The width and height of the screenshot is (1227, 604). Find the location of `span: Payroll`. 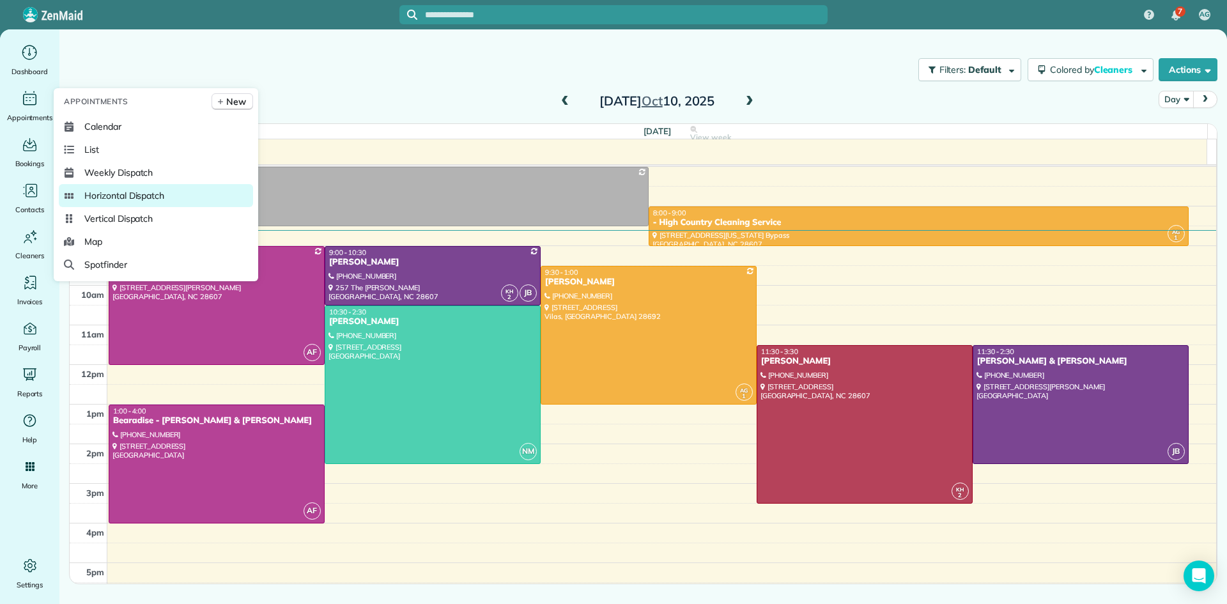

span: Payroll is located at coordinates (30, 348).